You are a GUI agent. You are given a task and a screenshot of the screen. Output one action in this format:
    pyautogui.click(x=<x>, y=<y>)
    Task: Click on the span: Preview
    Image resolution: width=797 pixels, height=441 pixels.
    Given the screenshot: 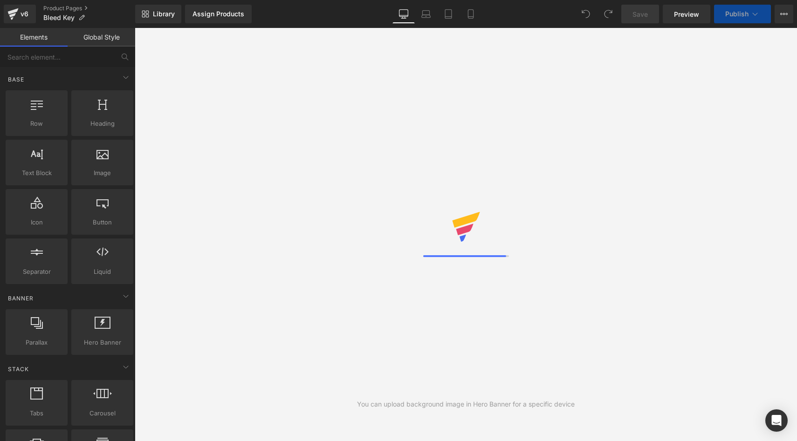 What is the action you would take?
    pyautogui.click(x=687, y=14)
    